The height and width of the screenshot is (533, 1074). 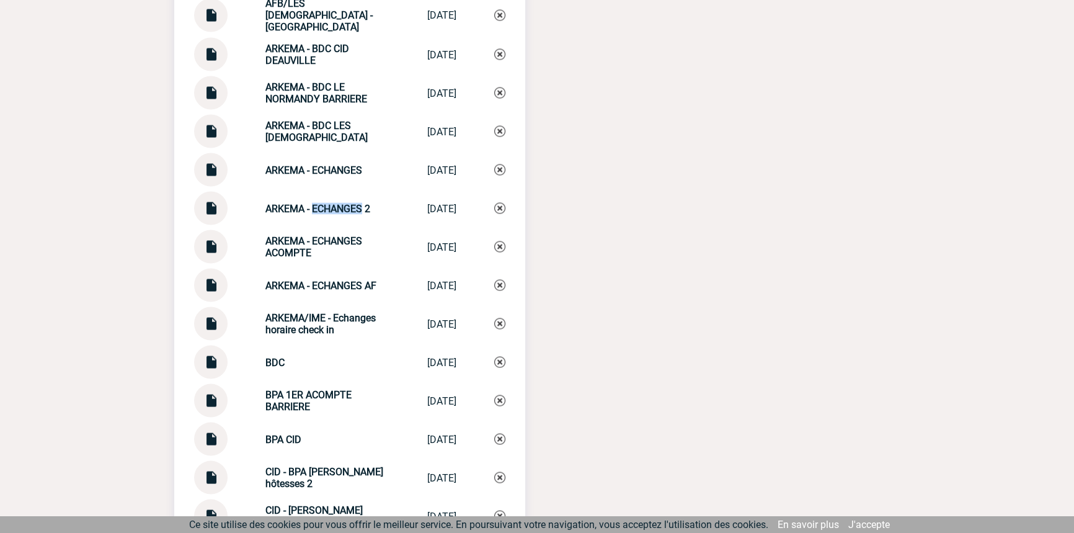 I want to click on a: En savoir plus, so click(x=808, y=524).